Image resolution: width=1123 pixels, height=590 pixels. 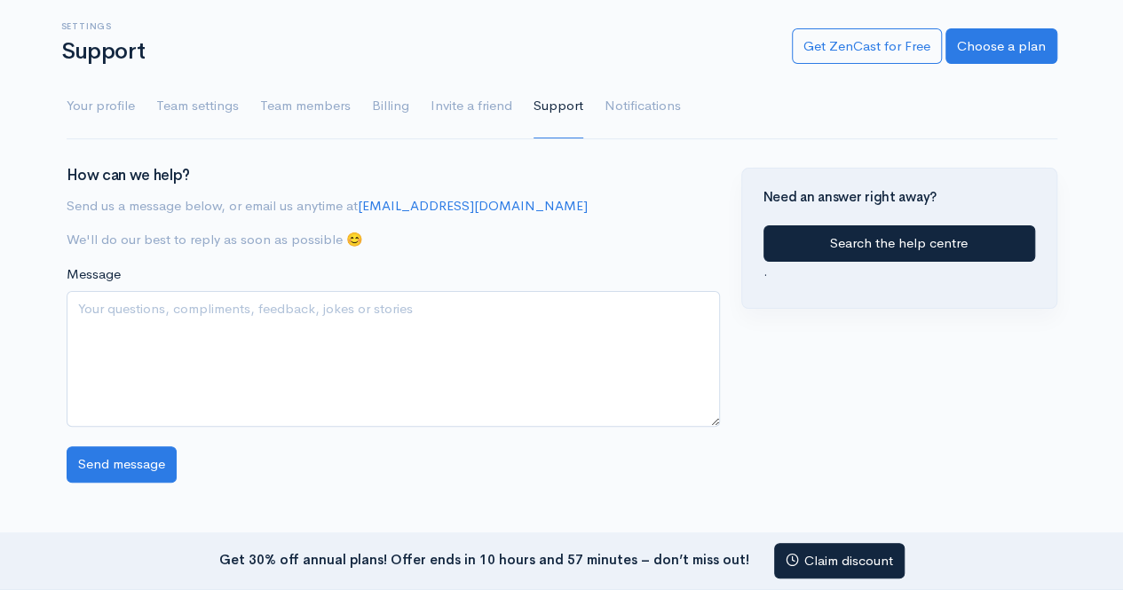 What do you see at coordinates (393, 240) in the screenshot?
I see `p: We'll do our best to reply as soon as possible 😊` at bounding box center [393, 240].